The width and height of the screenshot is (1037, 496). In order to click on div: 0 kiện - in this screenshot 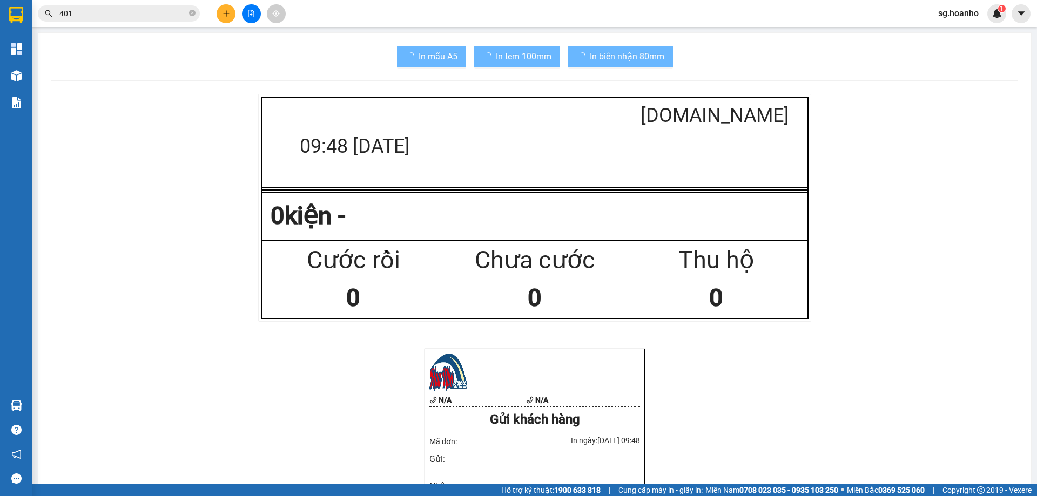, I will do `click(535, 216)`.